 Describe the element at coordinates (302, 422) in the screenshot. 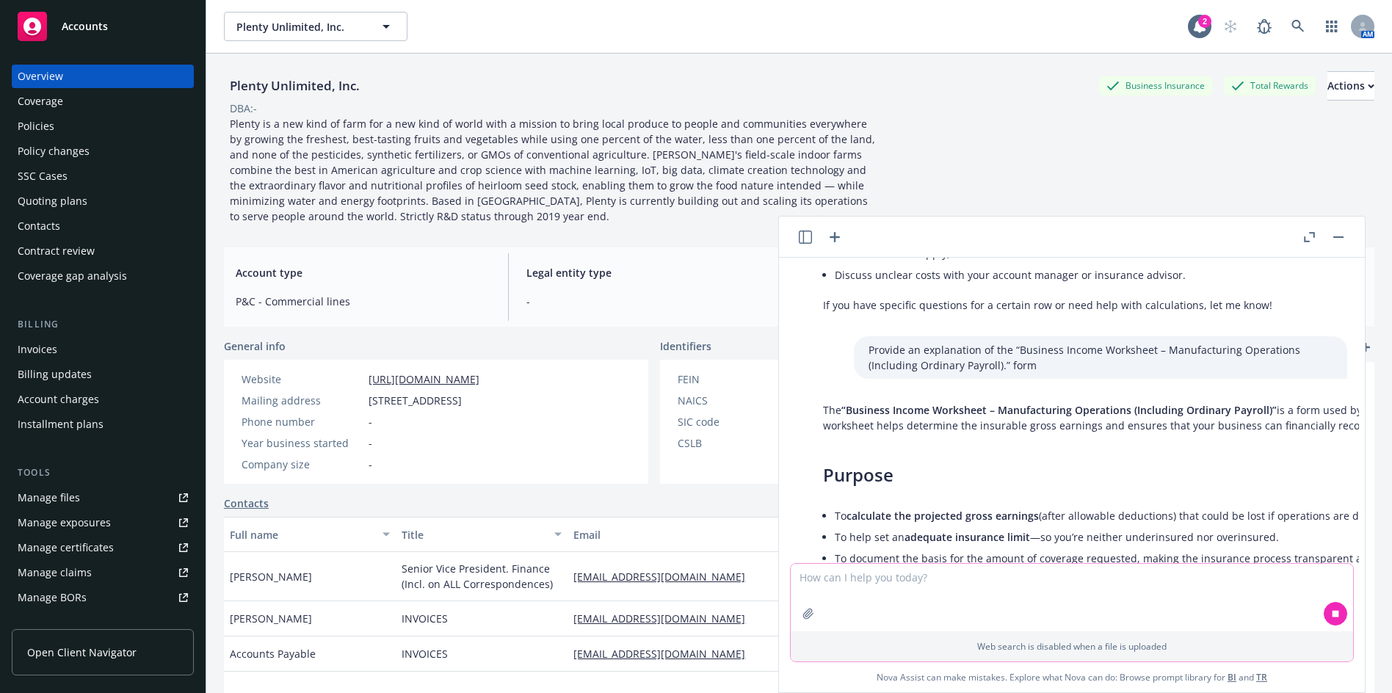

I see `div: Phone number` at that location.